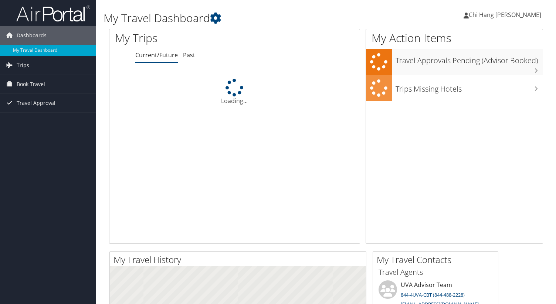 The image size is (556, 304). What do you see at coordinates (23, 65) in the screenshot?
I see `span: Trips` at bounding box center [23, 65].